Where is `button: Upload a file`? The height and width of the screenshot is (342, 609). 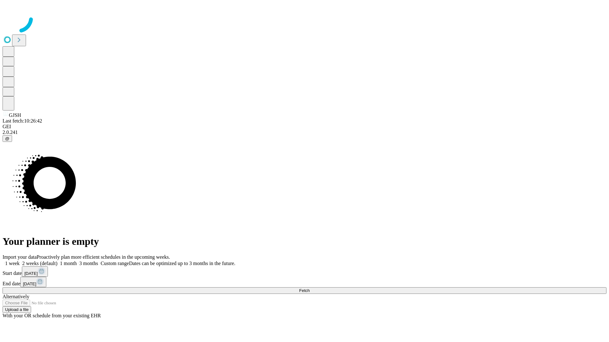
button: Upload a file is located at coordinates (17, 310).